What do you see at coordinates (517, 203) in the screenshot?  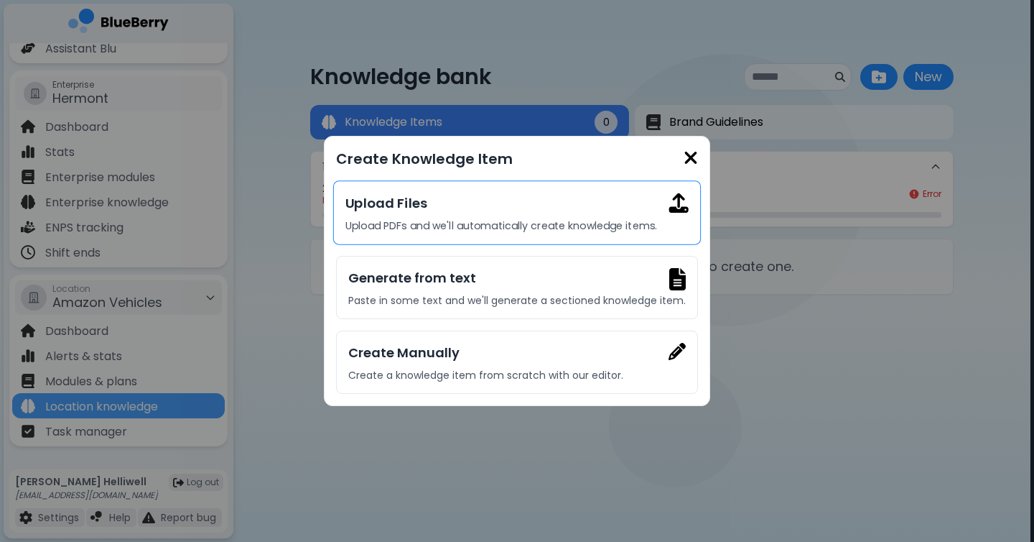 I see `h3: Upload Files` at bounding box center [517, 203].